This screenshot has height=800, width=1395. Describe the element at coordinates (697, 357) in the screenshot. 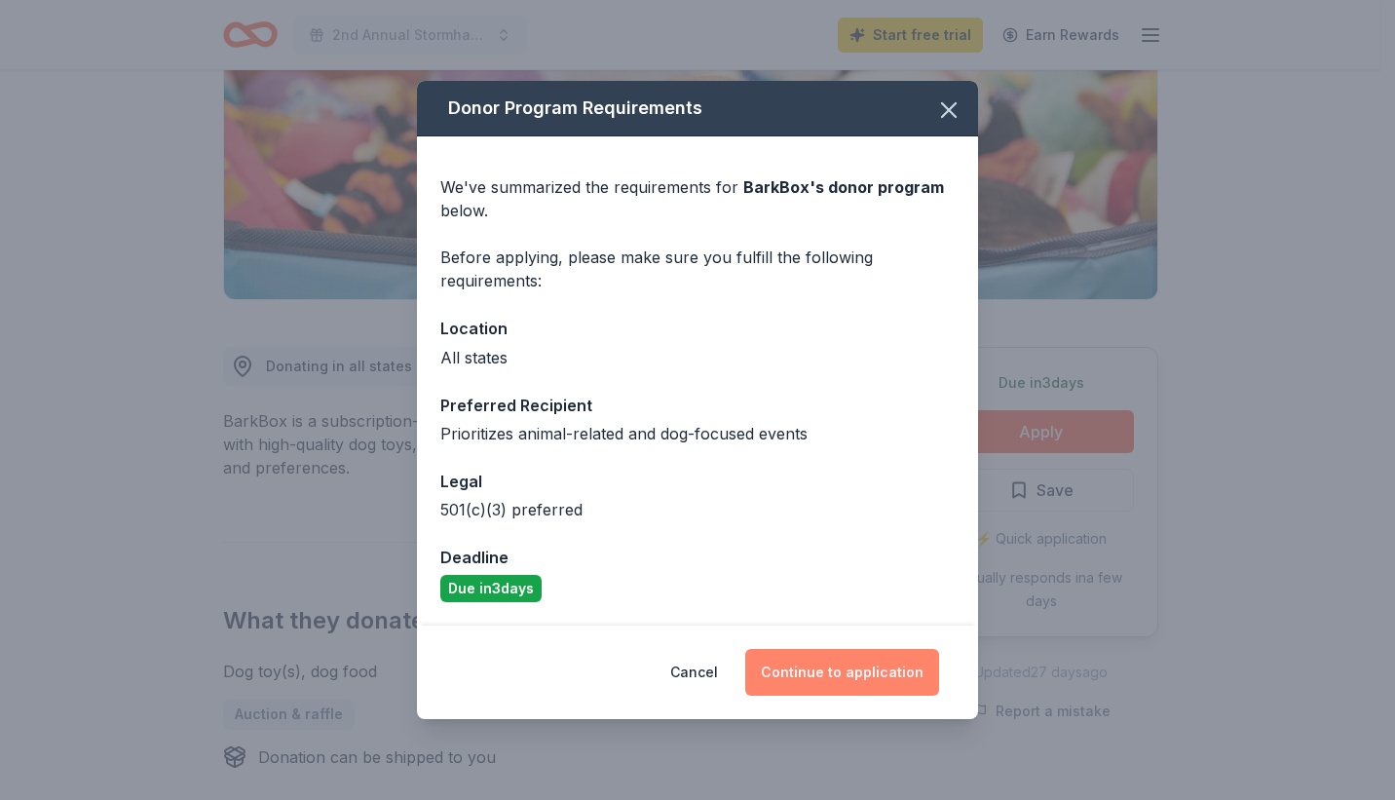

I see `div: All states` at that location.